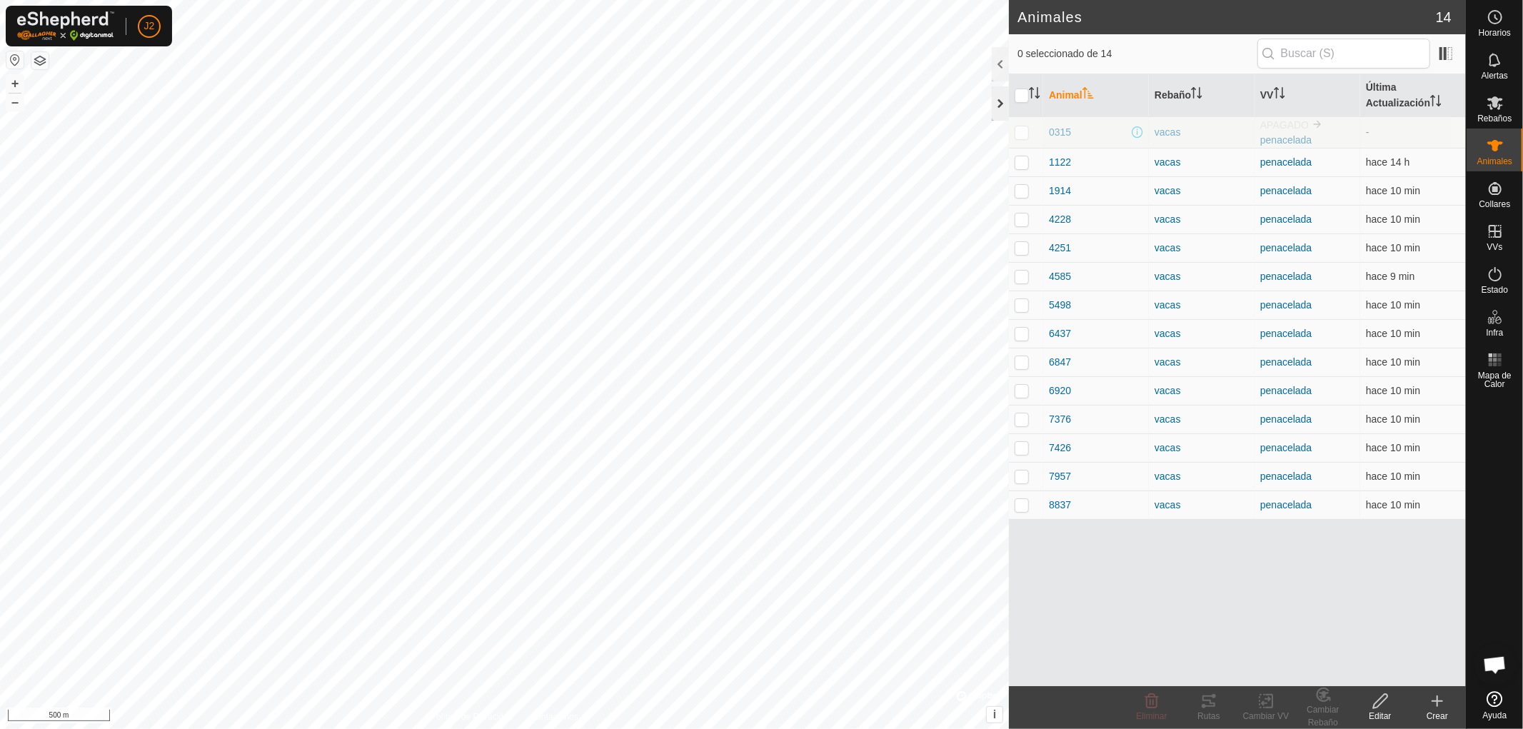 This screenshot has width=1523, height=729. Describe the element at coordinates (1096, 96) in the screenshot. I see `th: Animal` at that location.